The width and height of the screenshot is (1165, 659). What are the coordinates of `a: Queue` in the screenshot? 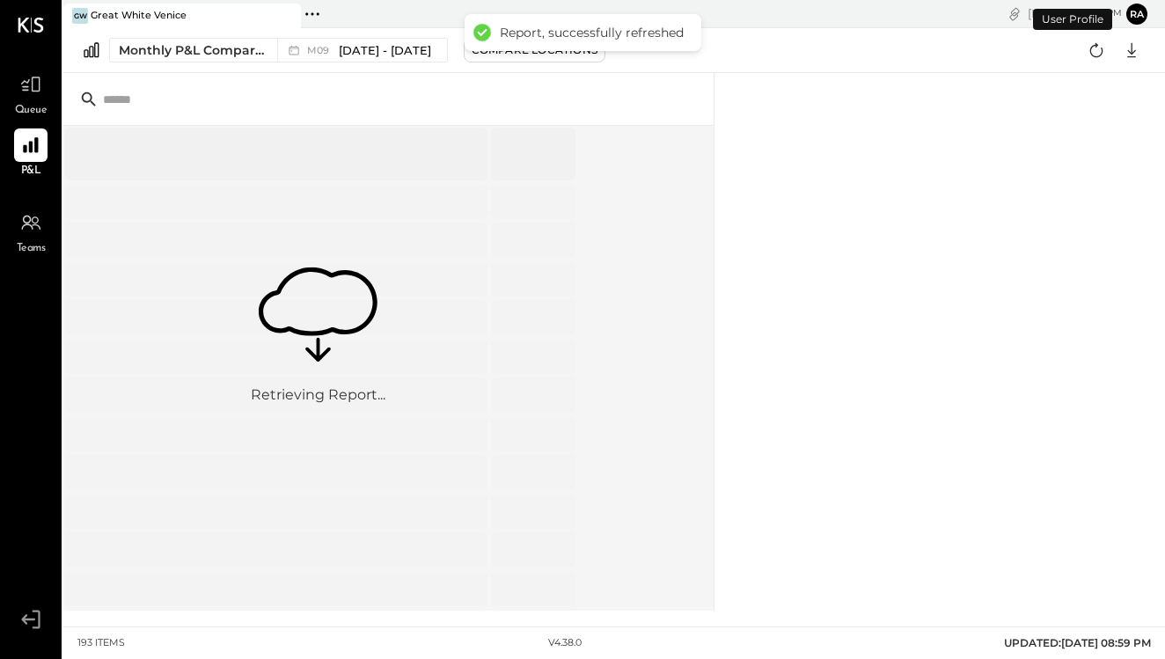 It's located at (31, 93).